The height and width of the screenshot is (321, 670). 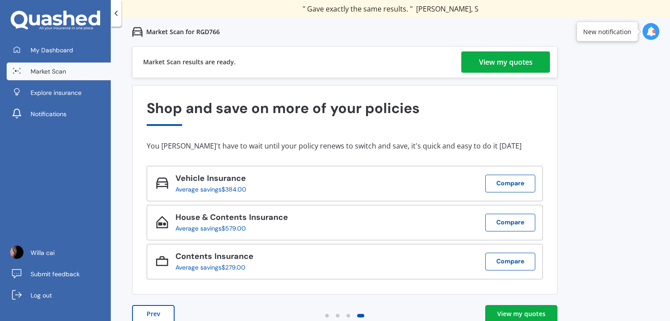 What do you see at coordinates (58, 274) in the screenshot?
I see `a: Submit feedback` at bounding box center [58, 274].